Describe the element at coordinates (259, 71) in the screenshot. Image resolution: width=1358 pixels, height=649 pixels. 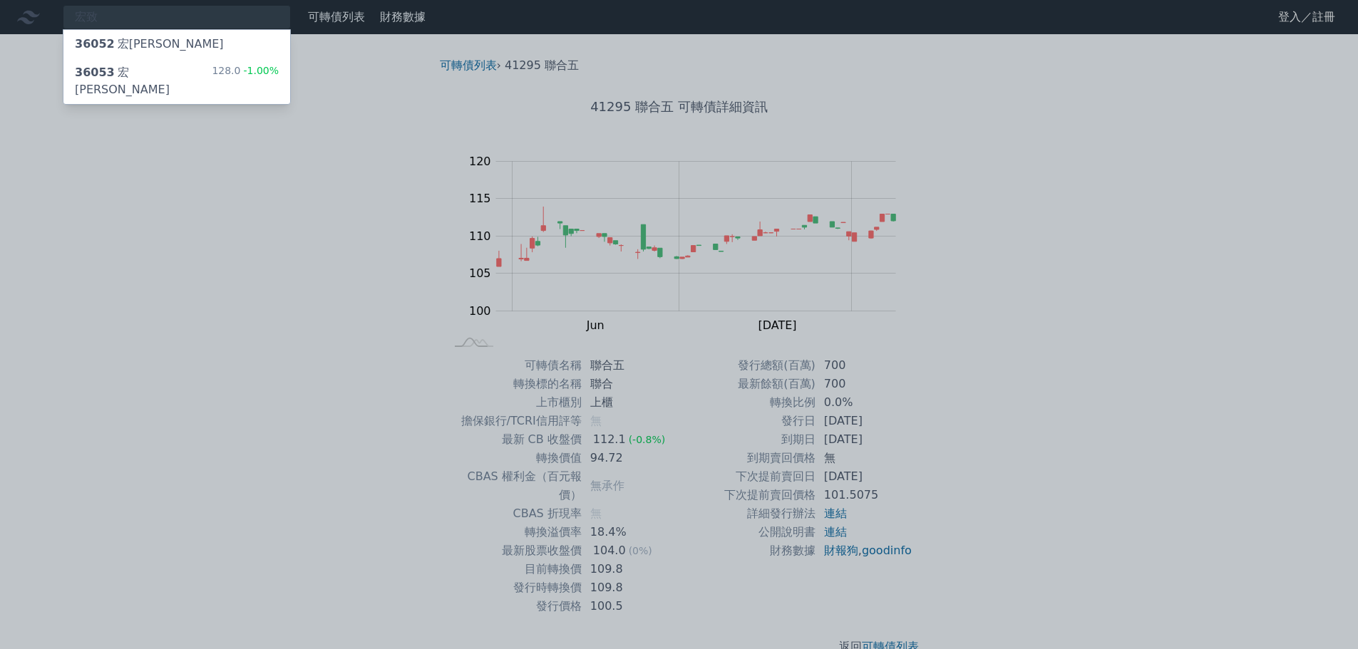
I see `span: -1.00%` at that location.